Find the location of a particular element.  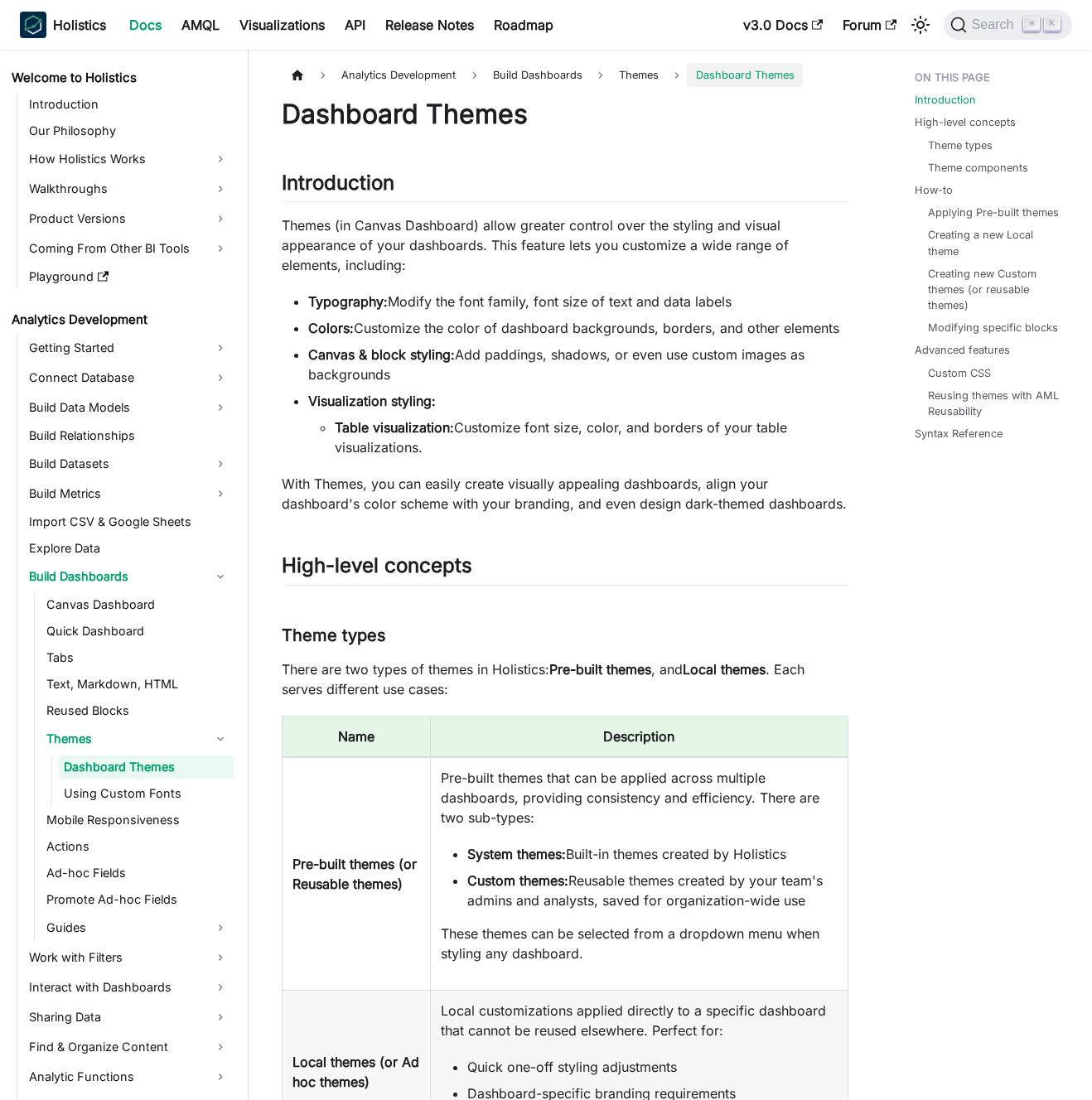

a: AMQL is located at coordinates (201, 25).